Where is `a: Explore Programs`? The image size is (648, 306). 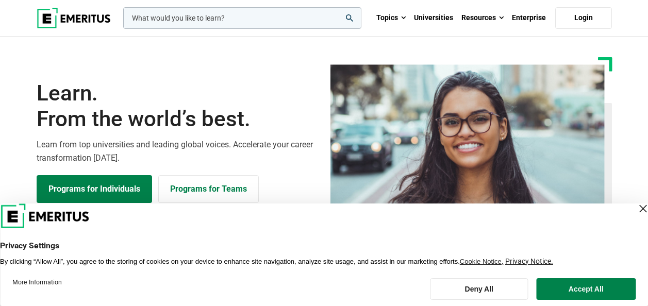 a: Explore Programs is located at coordinates (94, 189).